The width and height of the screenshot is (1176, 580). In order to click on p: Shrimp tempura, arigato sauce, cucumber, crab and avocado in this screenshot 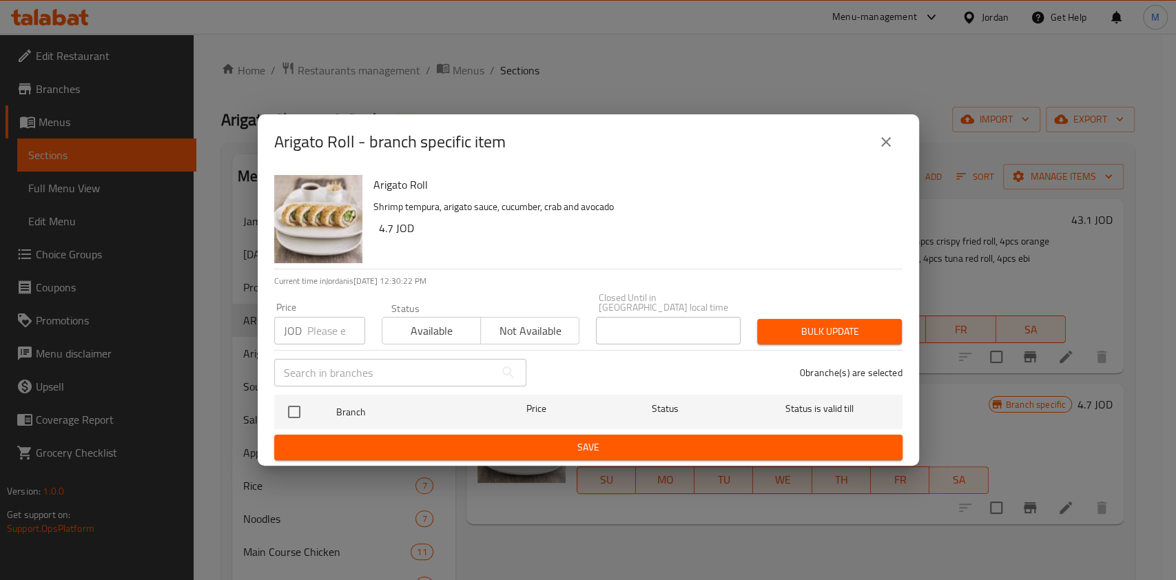, I will do `click(633, 207)`.